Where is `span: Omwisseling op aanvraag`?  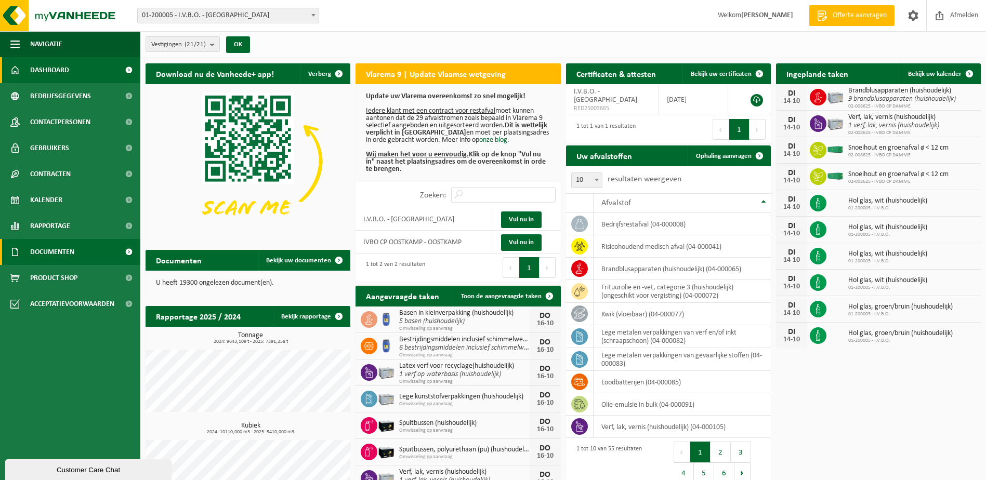 span: Omwisseling op aanvraag is located at coordinates (464, 355).